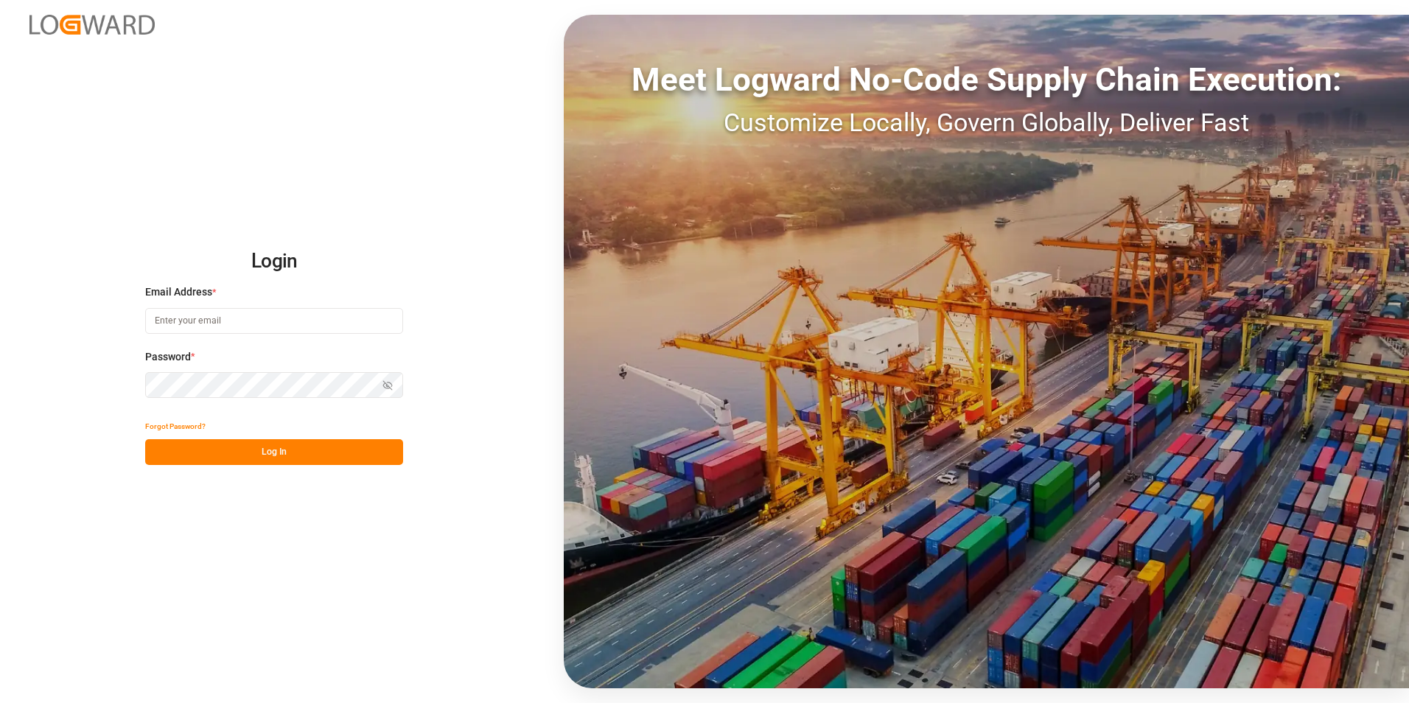  I want to click on button: Log In, so click(274, 452).